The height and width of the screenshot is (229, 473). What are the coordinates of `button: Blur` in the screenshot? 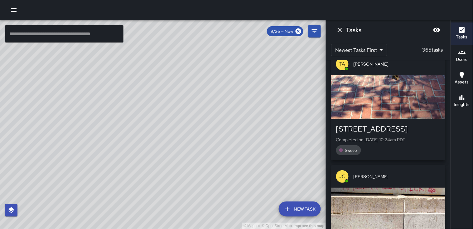 It's located at (437, 30).